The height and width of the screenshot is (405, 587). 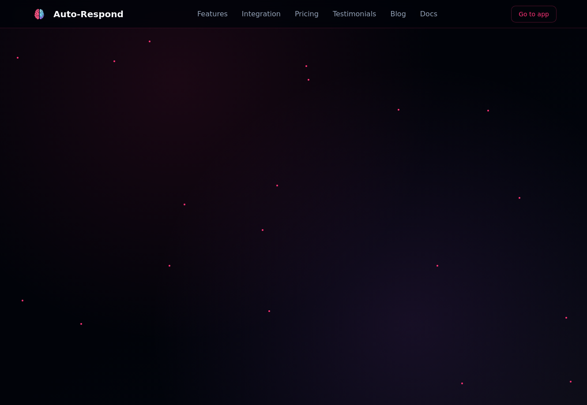 I want to click on a: Auto-Respond, so click(x=77, y=14).